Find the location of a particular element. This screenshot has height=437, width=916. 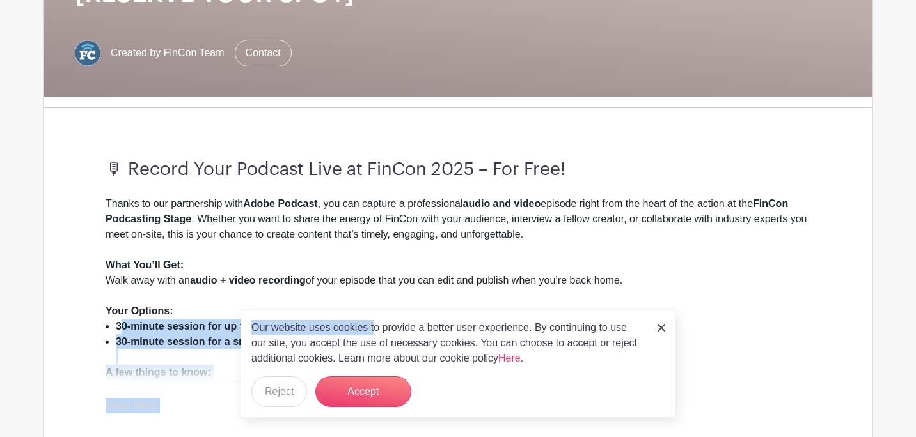

div: Thanks to our partnership with , you can capture a professional episode right from the heart of t... is located at coordinates (458, 227).